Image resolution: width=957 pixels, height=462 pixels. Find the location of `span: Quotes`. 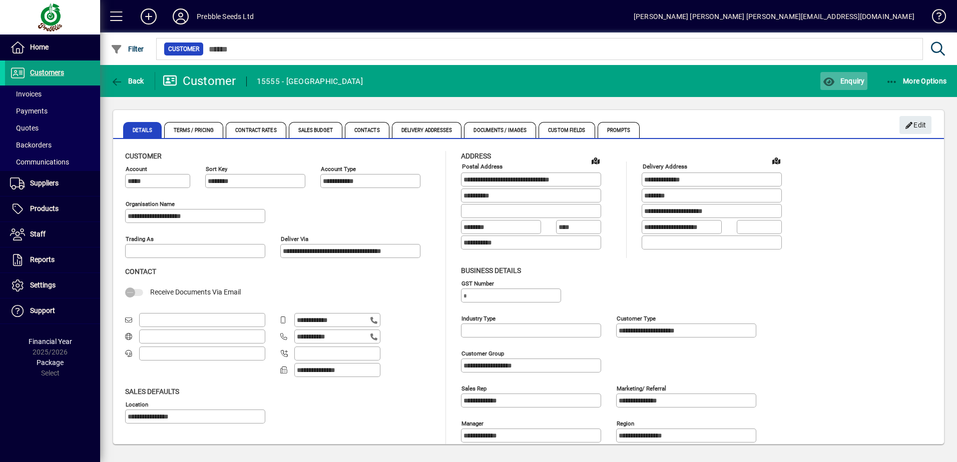

span: Quotes is located at coordinates (24, 128).